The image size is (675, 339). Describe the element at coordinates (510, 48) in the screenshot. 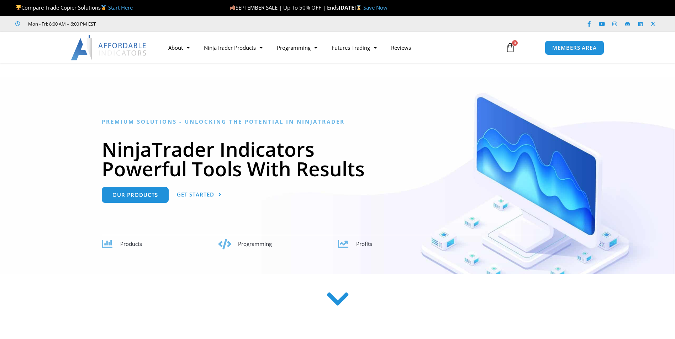

I see `a: 0` at that location.